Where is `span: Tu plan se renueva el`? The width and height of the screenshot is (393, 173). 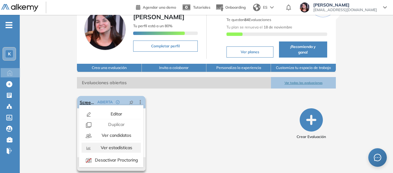 span: Tu plan se renueva el is located at coordinates (259, 27).